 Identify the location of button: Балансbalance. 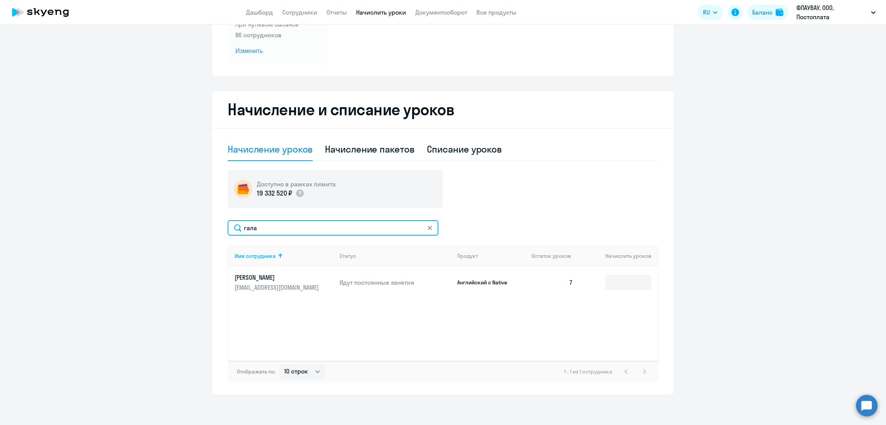
(768, 12).